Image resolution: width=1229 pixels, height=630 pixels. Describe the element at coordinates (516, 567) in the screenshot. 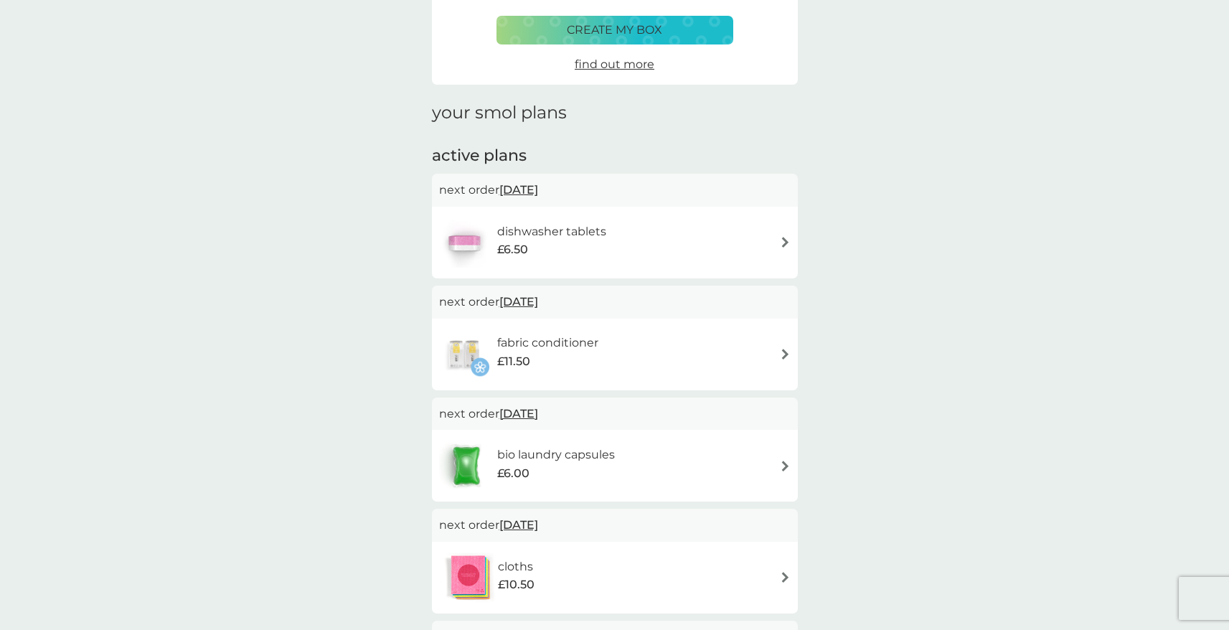

I see `h6: cloths` at that location.